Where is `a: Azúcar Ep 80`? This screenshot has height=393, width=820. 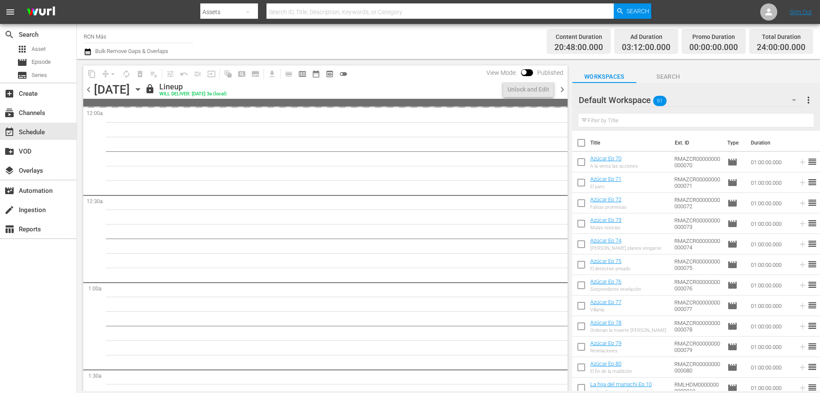
a: Azúcar Ep 80 is located at coordinates (606, 363).